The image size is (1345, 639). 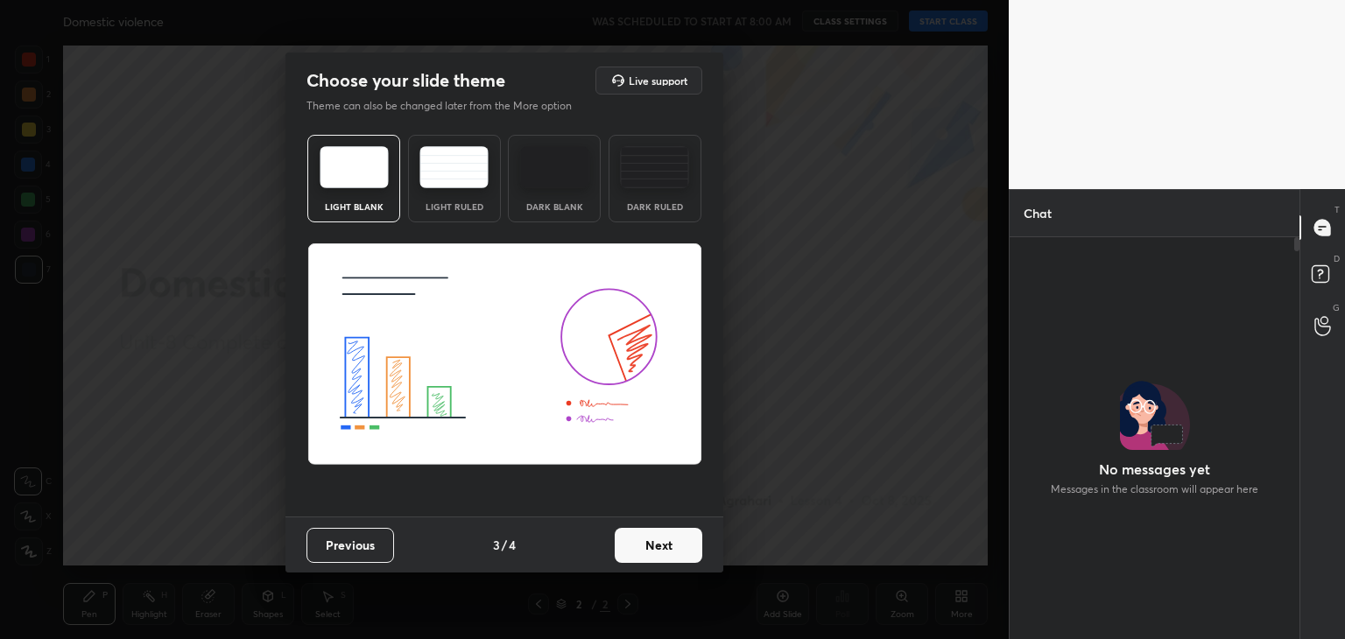 What do you see at coordinates (504, 355) in the screenshot?
I see `img: lightThemeBanner.fbc32fad.svg` at bounding box center [504, 355].